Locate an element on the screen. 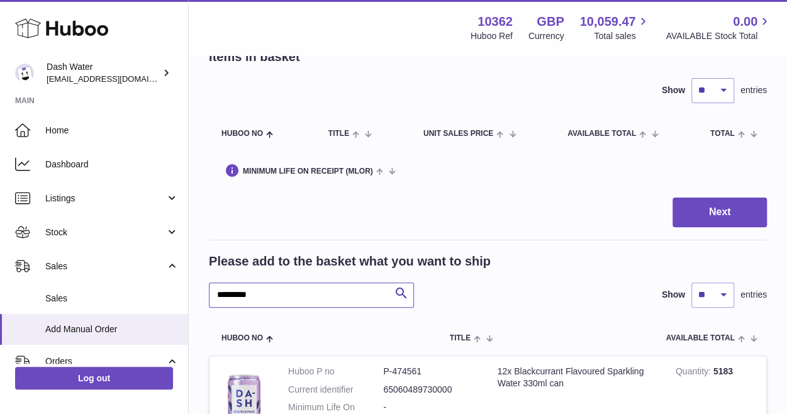 Image resolution: width=787 pixels, height=414 pixels. h2: Please add to the basket what you want to ship is located at coordinates (350, 261).